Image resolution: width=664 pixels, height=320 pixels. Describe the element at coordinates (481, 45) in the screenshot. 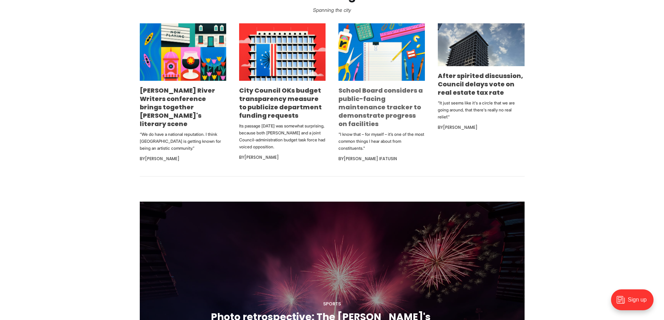

I see `img: After spirited discussion, Council delays vote on real estate tax rate` at that location.